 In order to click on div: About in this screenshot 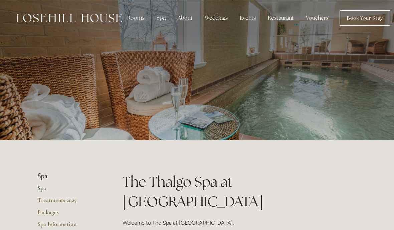, I will do `click(185, 18)`.